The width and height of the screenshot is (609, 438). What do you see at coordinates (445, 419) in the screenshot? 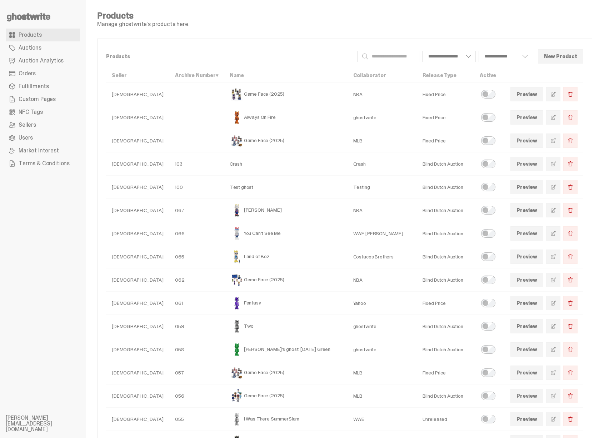
I see `td: Unreleased` at bounding box center [445, 419].